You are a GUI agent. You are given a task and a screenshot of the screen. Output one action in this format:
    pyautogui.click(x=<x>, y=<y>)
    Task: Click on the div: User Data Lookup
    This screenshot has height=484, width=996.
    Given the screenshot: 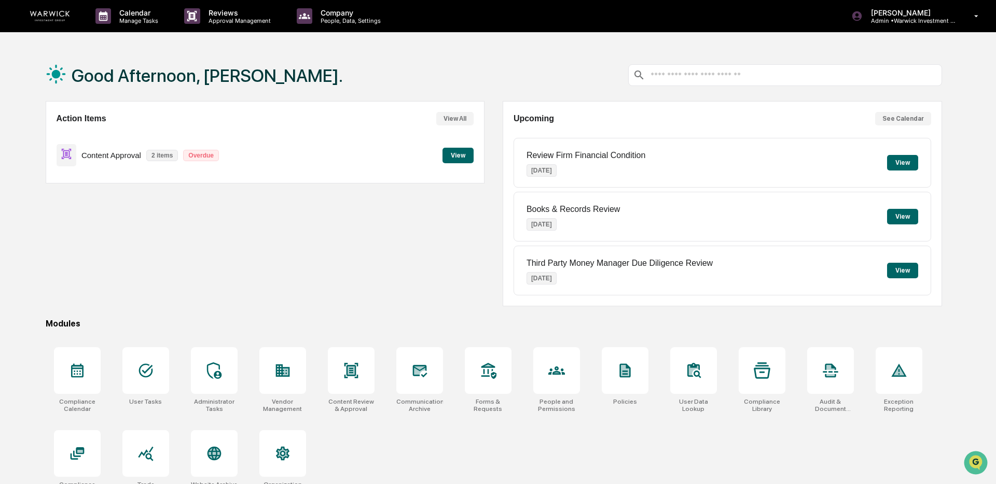 What is the action you would take?
    pyautogui.click(x=693, y=406)
    